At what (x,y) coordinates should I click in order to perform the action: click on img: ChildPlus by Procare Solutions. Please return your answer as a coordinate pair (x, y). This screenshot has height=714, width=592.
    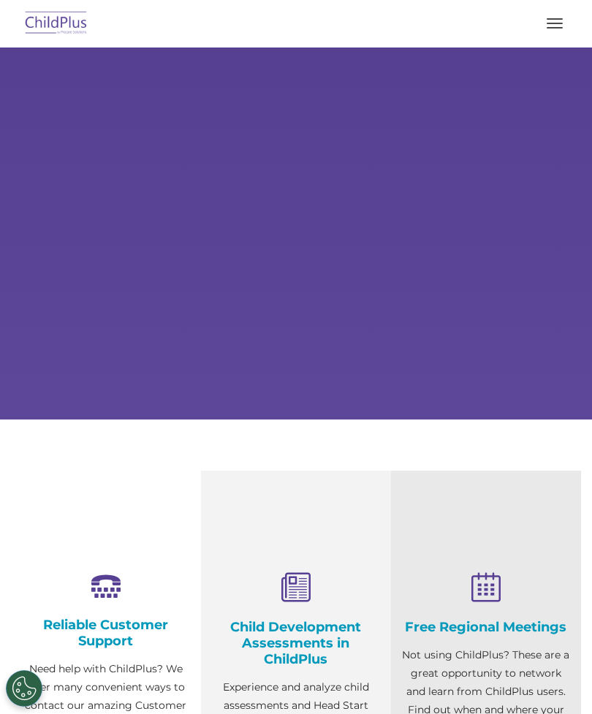
    Looking at the image, I should click on (56, 23).